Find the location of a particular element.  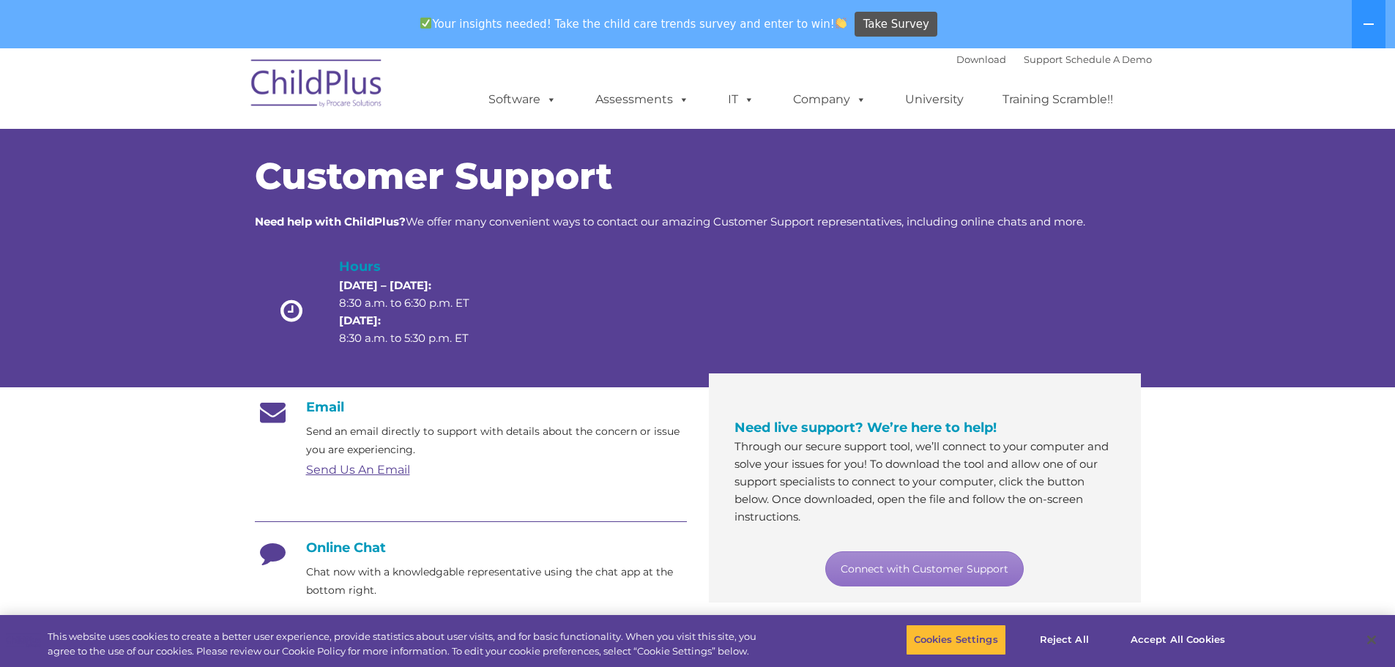

h4: Hours is located at coordinates (417, 267).